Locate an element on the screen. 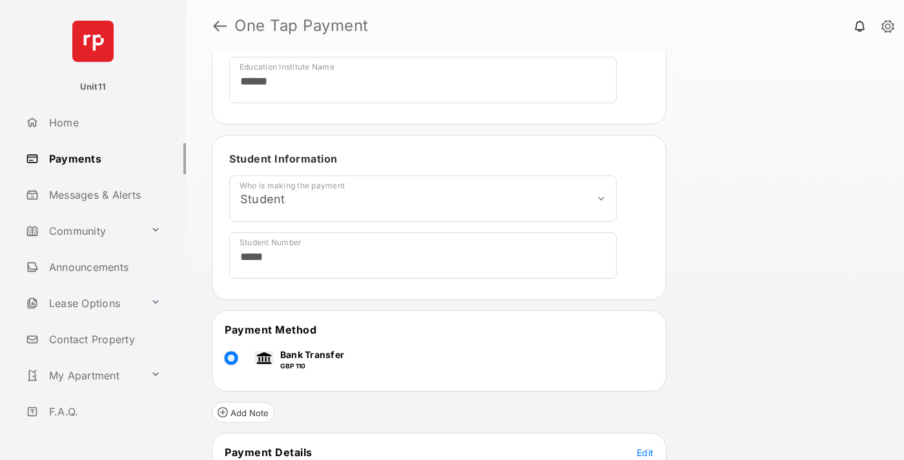 The height and width of the screenshot is (460, 904). a: F.A.Q. is located at coordinates (103, 412).